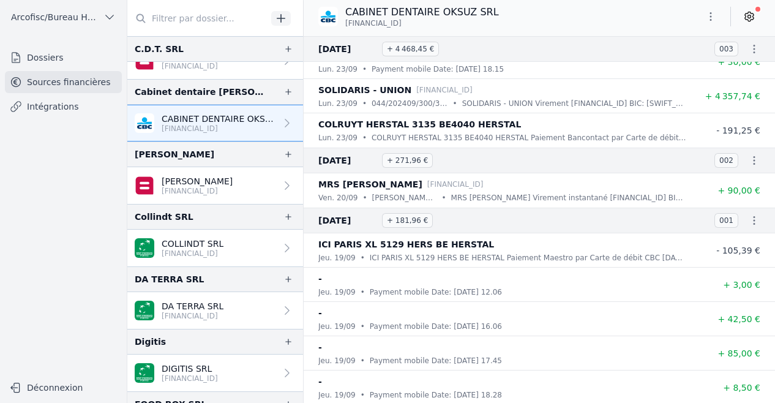 The height and width of the screenshot is (403, 775). I want to click on span: + 8,50 €, so click(742, 388).